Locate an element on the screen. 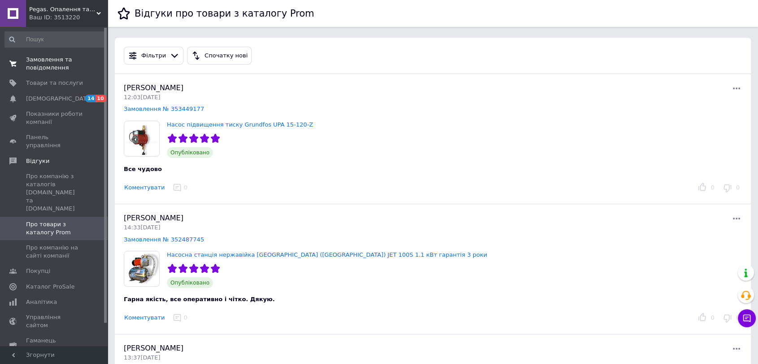 Image resolution: width=758 pixels, height=364 pixels. span: 14 is located at coordinates (90, 98).